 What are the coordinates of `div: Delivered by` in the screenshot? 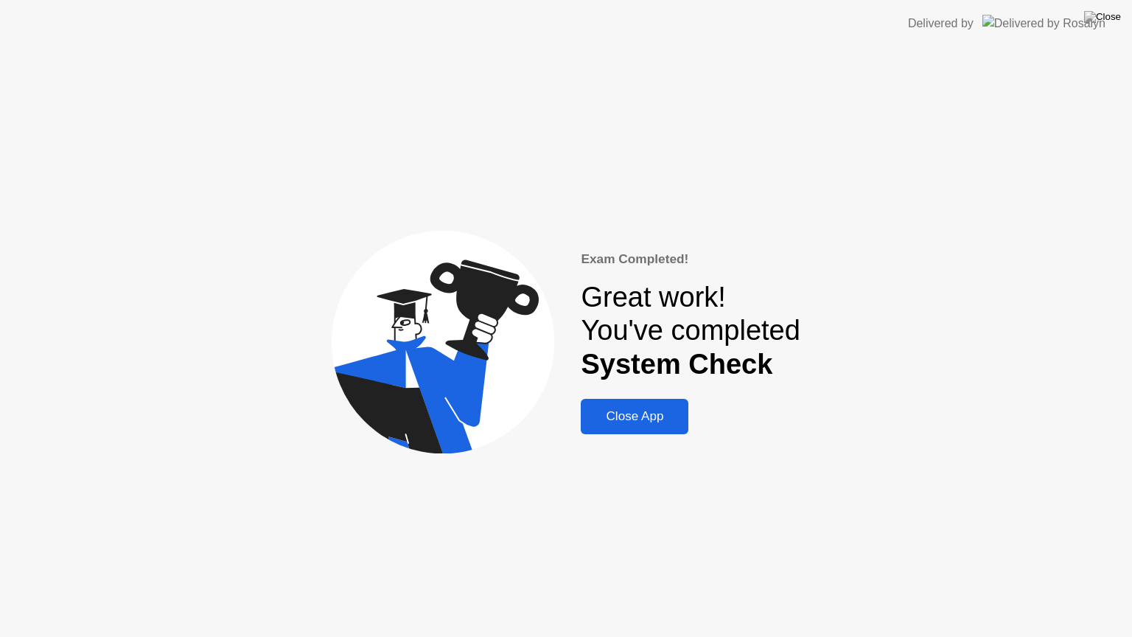 It's located at (940, 24).